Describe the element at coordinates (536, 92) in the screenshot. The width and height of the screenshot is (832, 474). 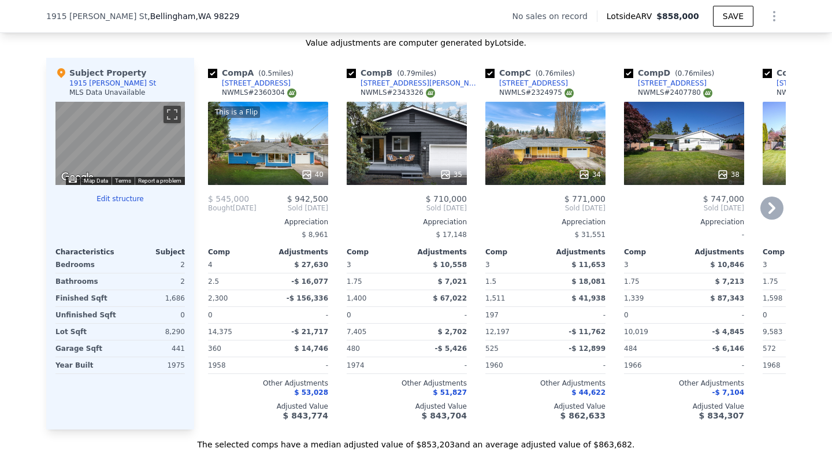
I see `div: NWMLS # 2324975` at that location.